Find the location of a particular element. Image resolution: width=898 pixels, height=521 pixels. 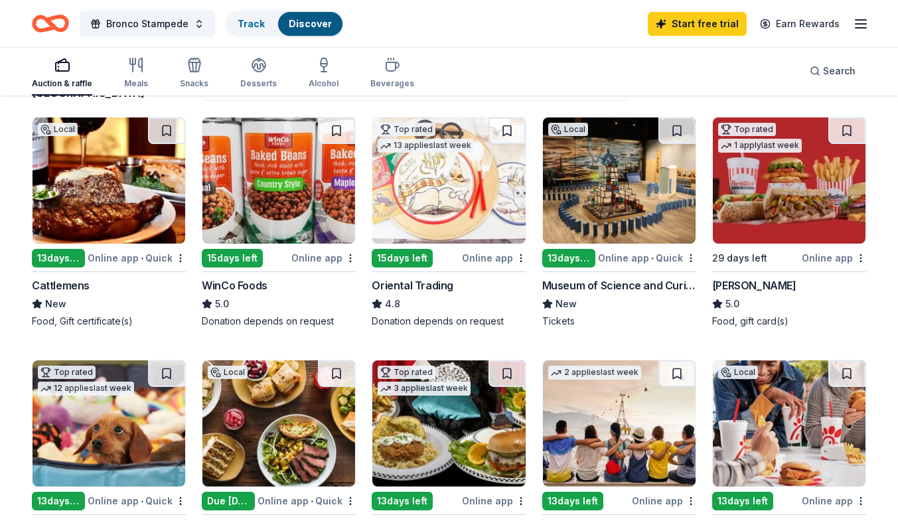

img: Image for Urban Plates is located at coordinates (279, 423).